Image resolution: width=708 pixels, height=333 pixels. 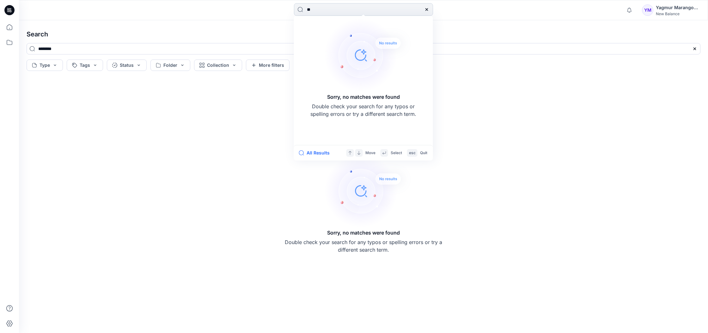 What do you see at coordinates (85, 65) in the screenshot?
I see `button: Tags` at bounding box center [85, 65].